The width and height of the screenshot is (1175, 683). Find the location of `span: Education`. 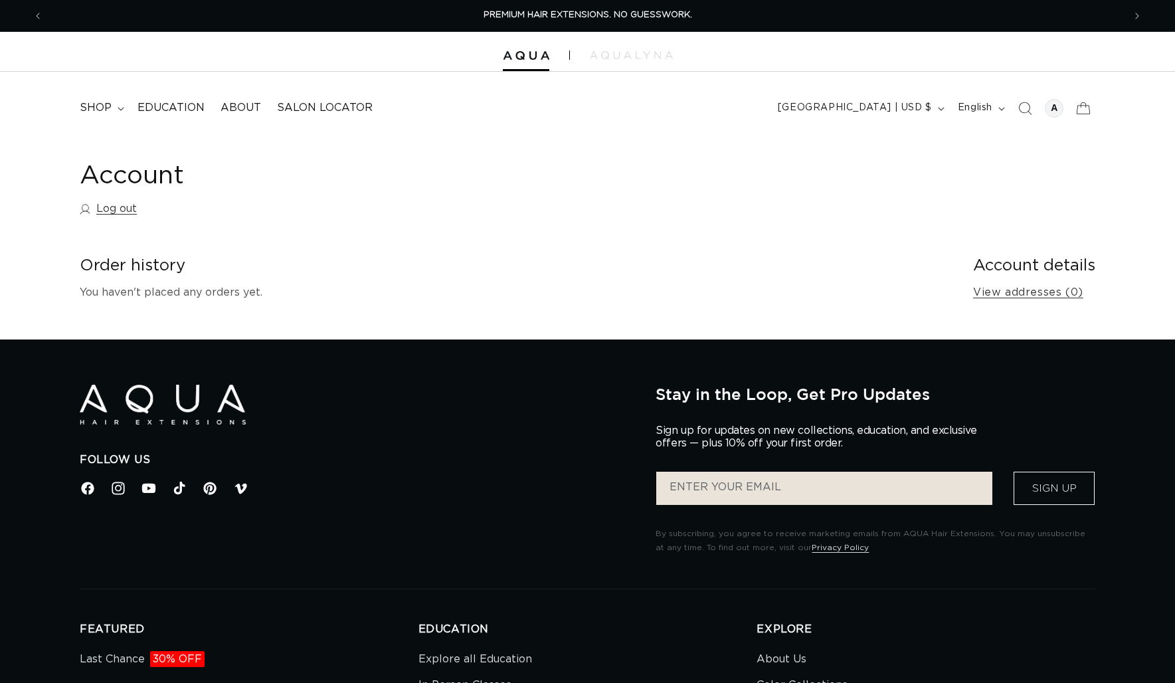

span: Education is located at coordinates (171, 108).